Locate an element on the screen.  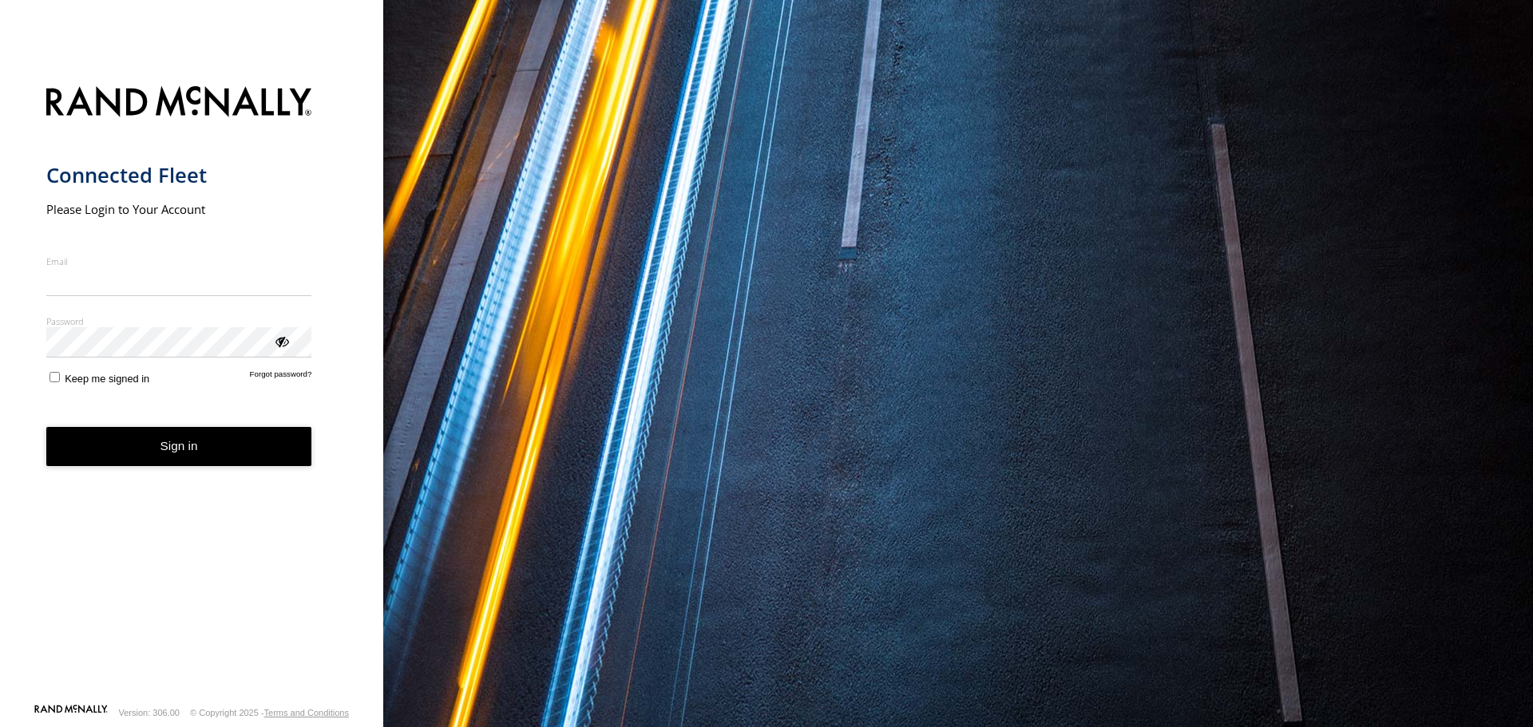
h1: Connected Fleet is located at coordinates (179, 175).